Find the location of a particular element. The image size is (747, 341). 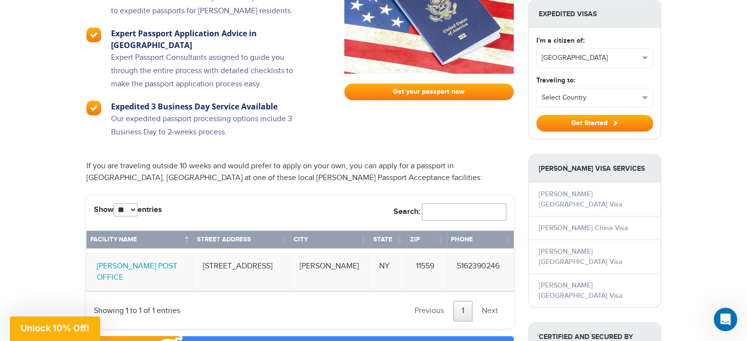

label: Traveling to: is located at coordinates (555, 80).